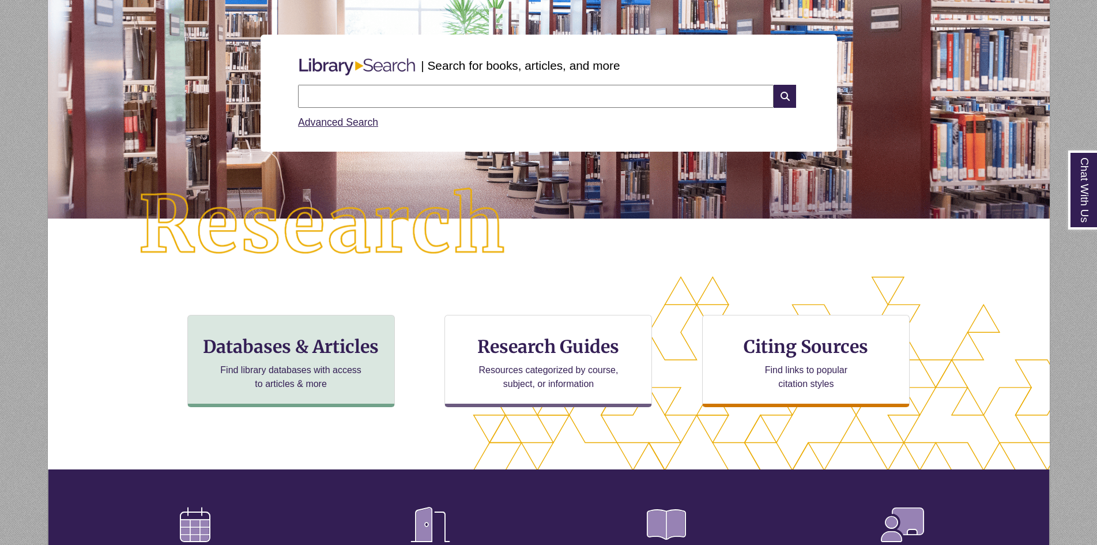 The width and height of the screenshot is (1097, 545). Describe the element at coordinates (291, 377) in the screenshot. I see `p: Find library databases with access to articles & more` at that location.